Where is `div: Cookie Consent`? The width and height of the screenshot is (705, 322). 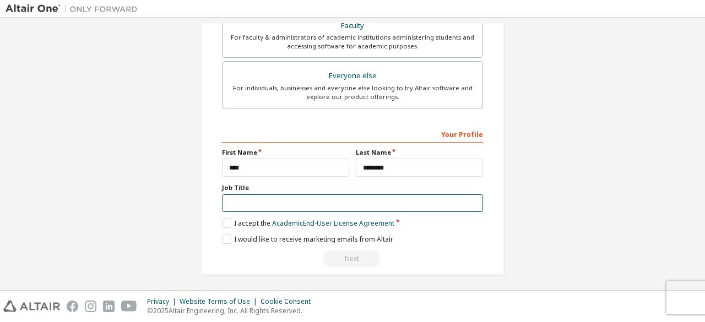 div: Cookie Consent is located at coordinates (289, 302).